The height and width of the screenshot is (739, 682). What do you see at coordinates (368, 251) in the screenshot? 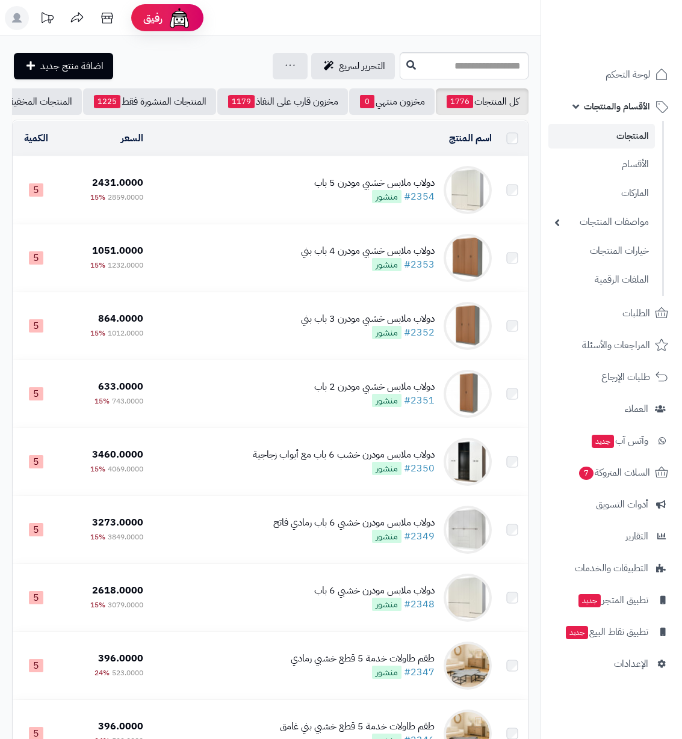
I see `div: دولاب ملابس خشبي مودرن 4 باب بني` at bounding box center [368, 251].